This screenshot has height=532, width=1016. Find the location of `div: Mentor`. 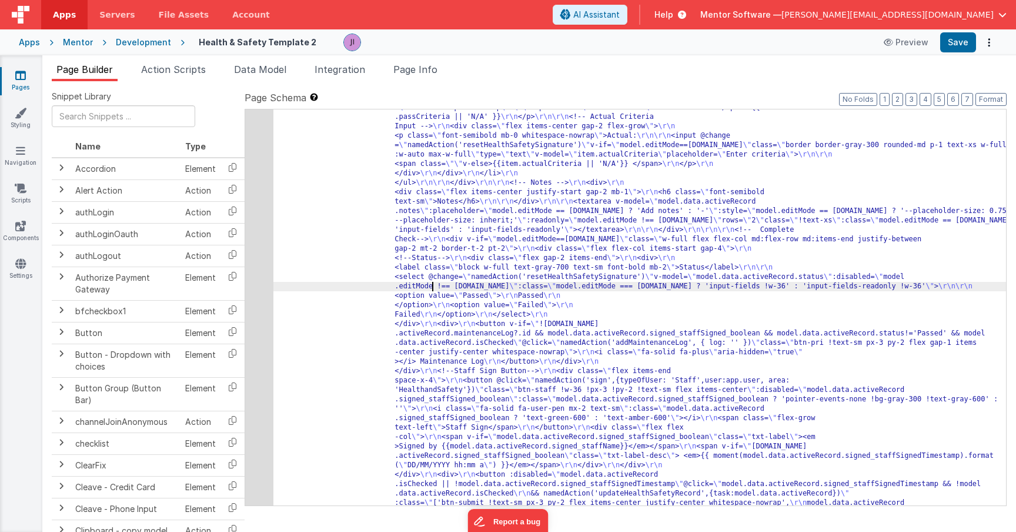

div: Mentor is located at coordinates (78, 42).